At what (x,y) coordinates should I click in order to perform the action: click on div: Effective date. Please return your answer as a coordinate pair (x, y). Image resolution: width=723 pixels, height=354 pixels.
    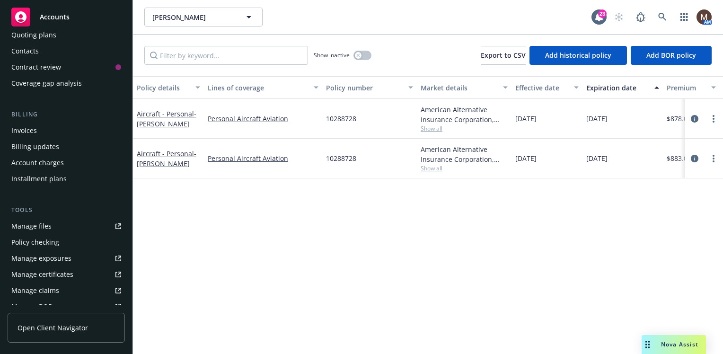
    Looking at the image, I should click on (542, 88).